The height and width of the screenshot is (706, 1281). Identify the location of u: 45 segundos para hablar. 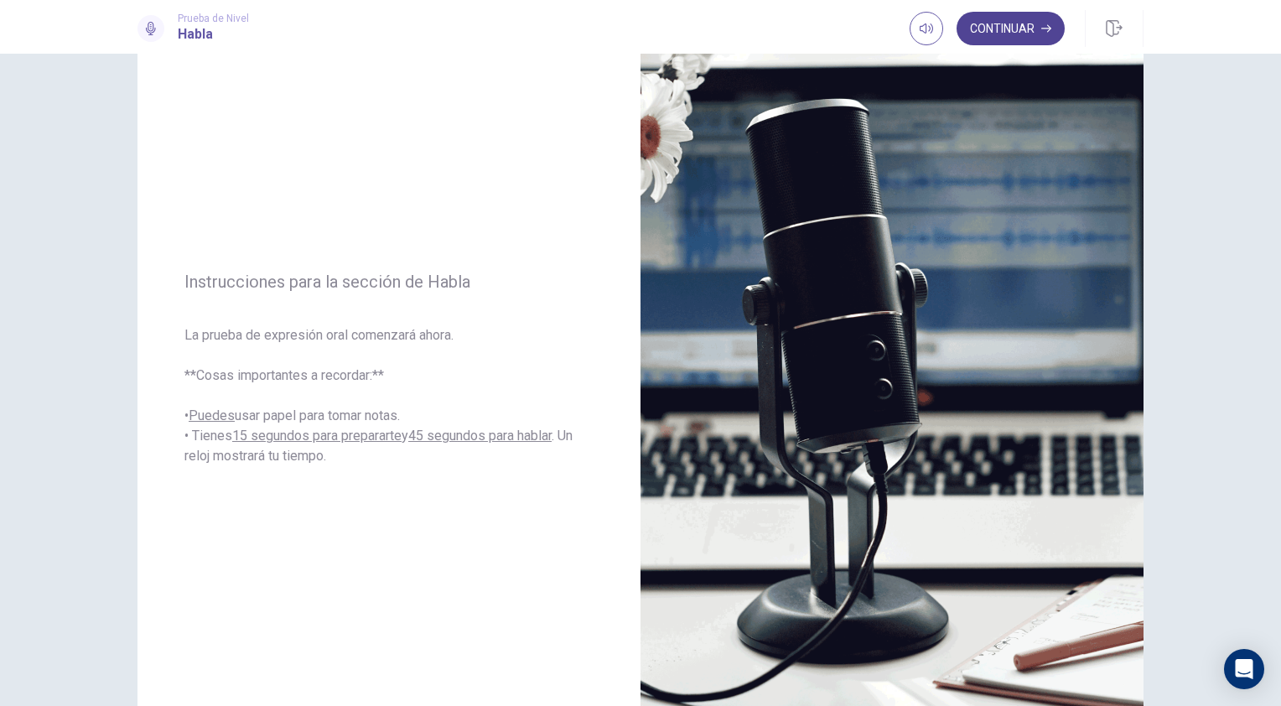
(480, 435).